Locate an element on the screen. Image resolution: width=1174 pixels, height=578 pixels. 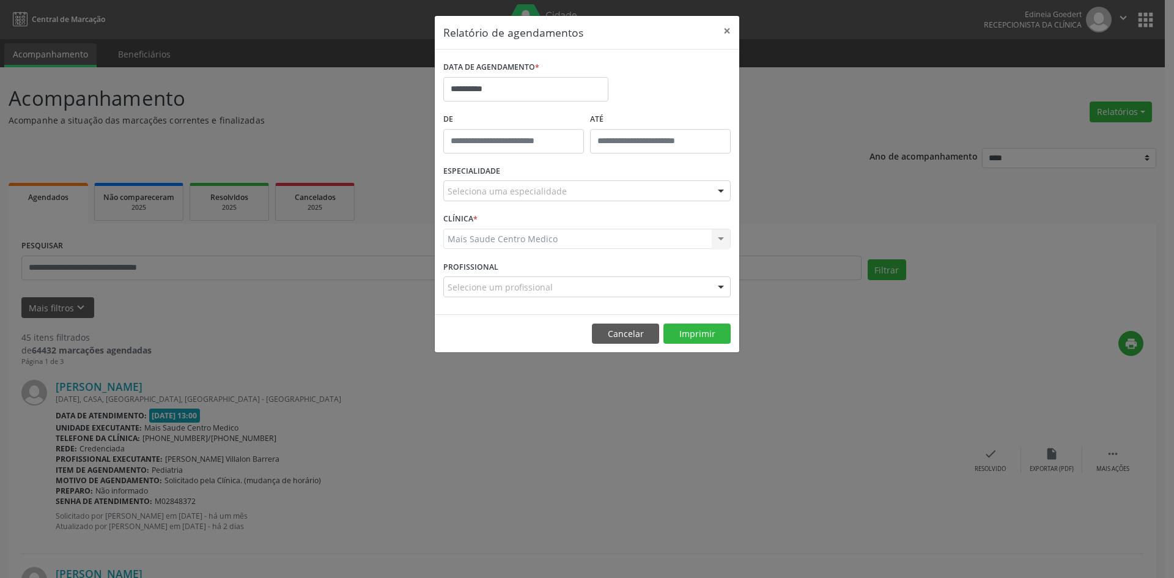
button: Cancelar is located at coordinates (625, 334).